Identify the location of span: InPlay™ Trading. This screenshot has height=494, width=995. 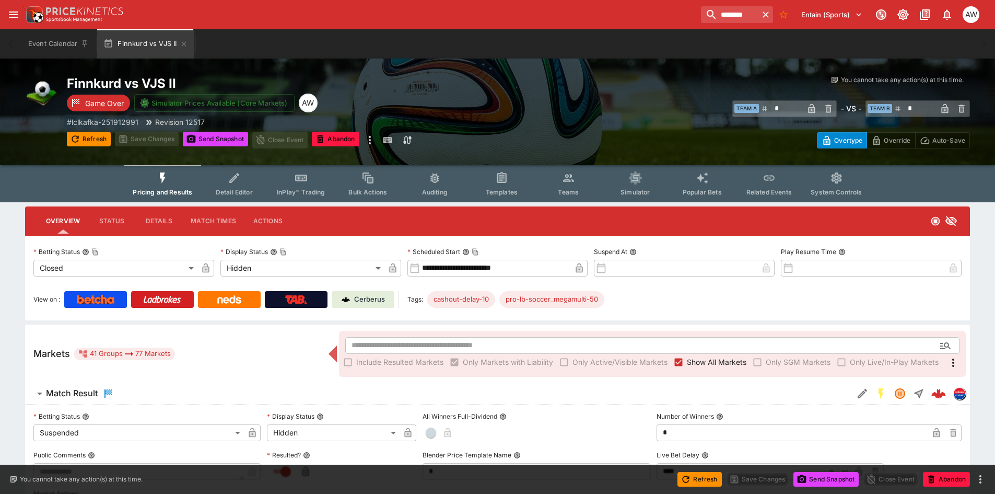
(301, 192).